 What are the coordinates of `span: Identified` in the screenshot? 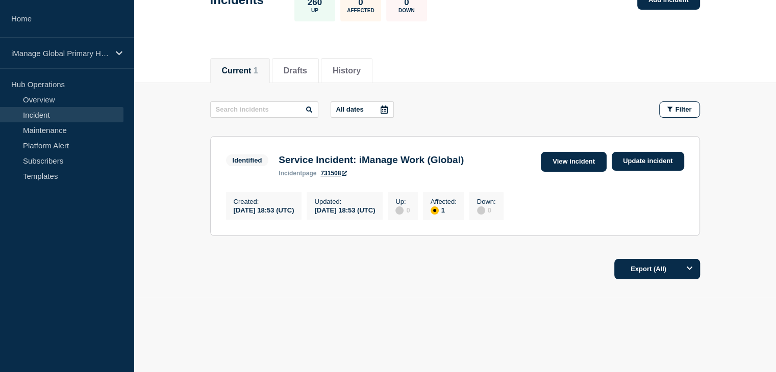 It's located at (247, 160).